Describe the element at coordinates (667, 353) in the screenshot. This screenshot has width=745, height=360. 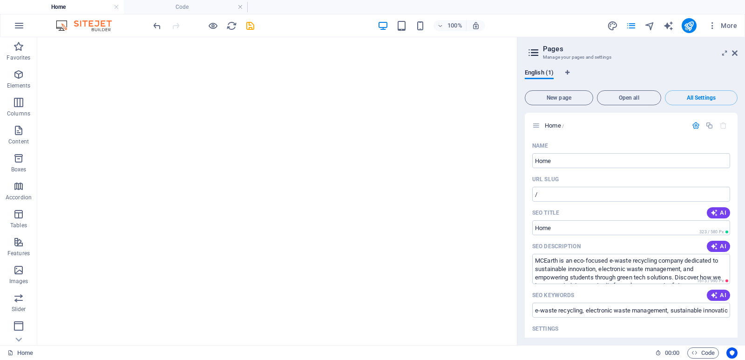
I see `h6: Session time` at that location.